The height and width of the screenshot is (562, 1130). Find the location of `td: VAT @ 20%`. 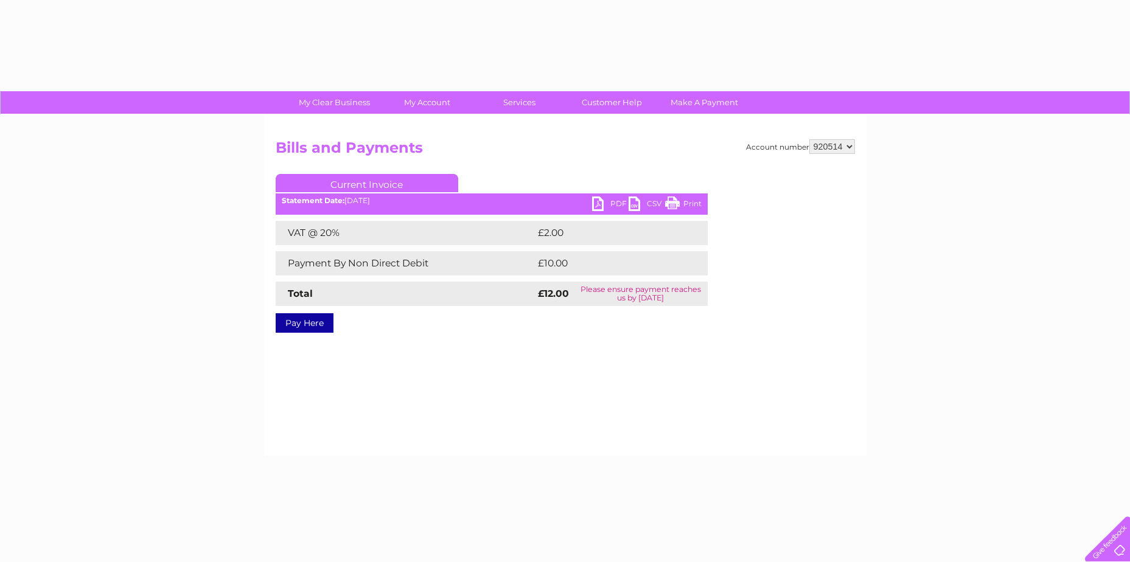

td: VAT @ 20% is located at coordinates (405, 233).